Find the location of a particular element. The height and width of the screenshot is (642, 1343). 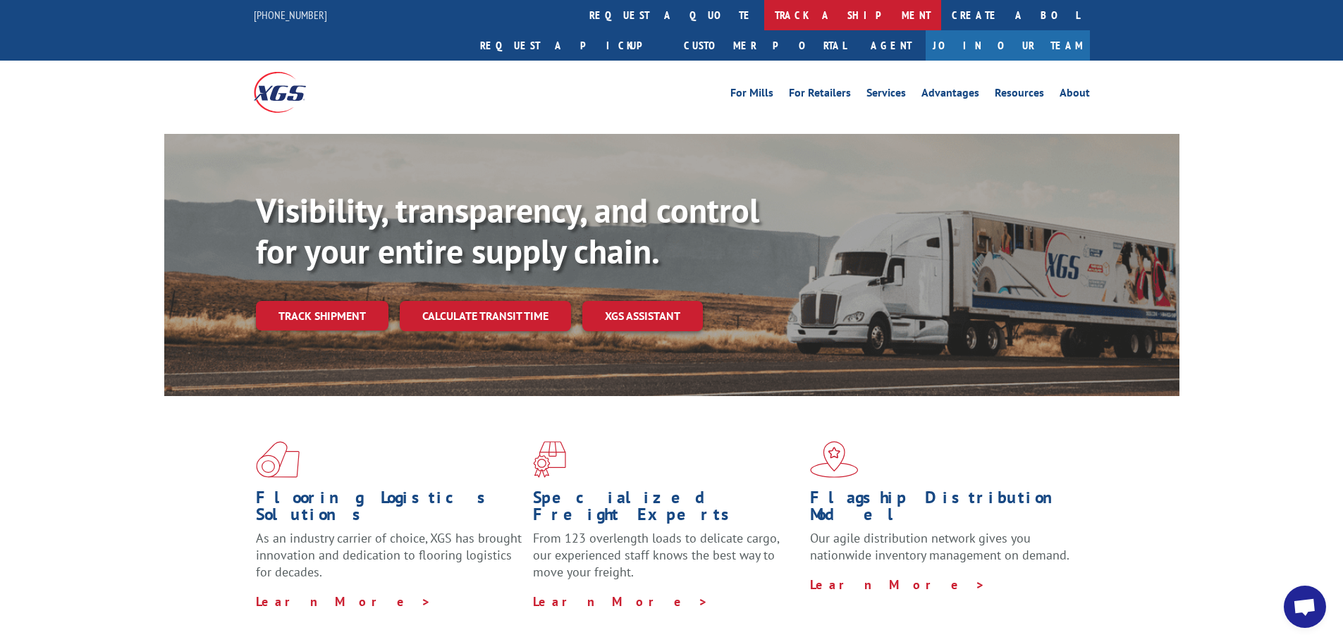

img: xgs-icon-focused-on-flooring-red is located at coordinates (549, 460).